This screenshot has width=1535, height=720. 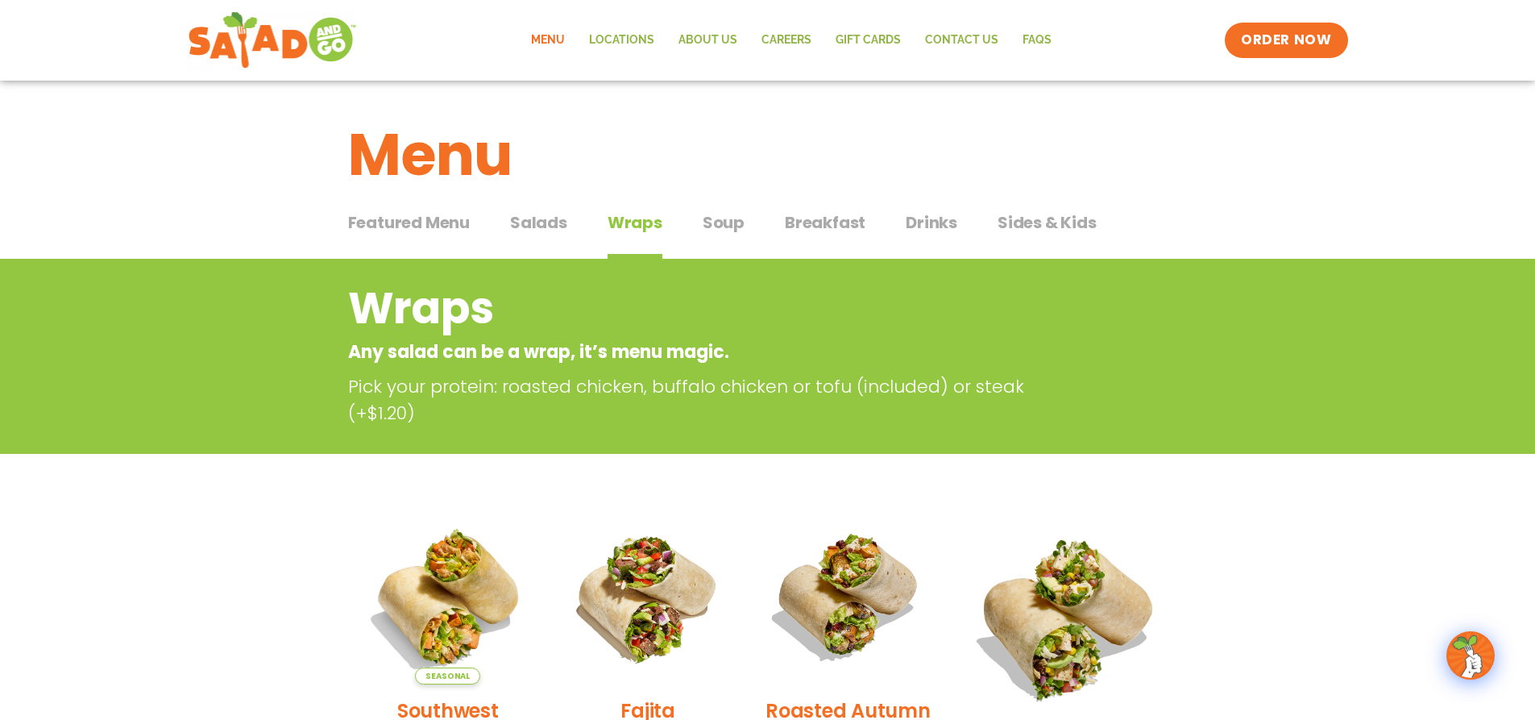 What do you see at coordinates (707, 400) in the screenshot?
I see `p: Pick your protein: roasted chicken, buffalo chicken or tofu (included) or steak (+$1.20)` at bounding box center [707, 400].